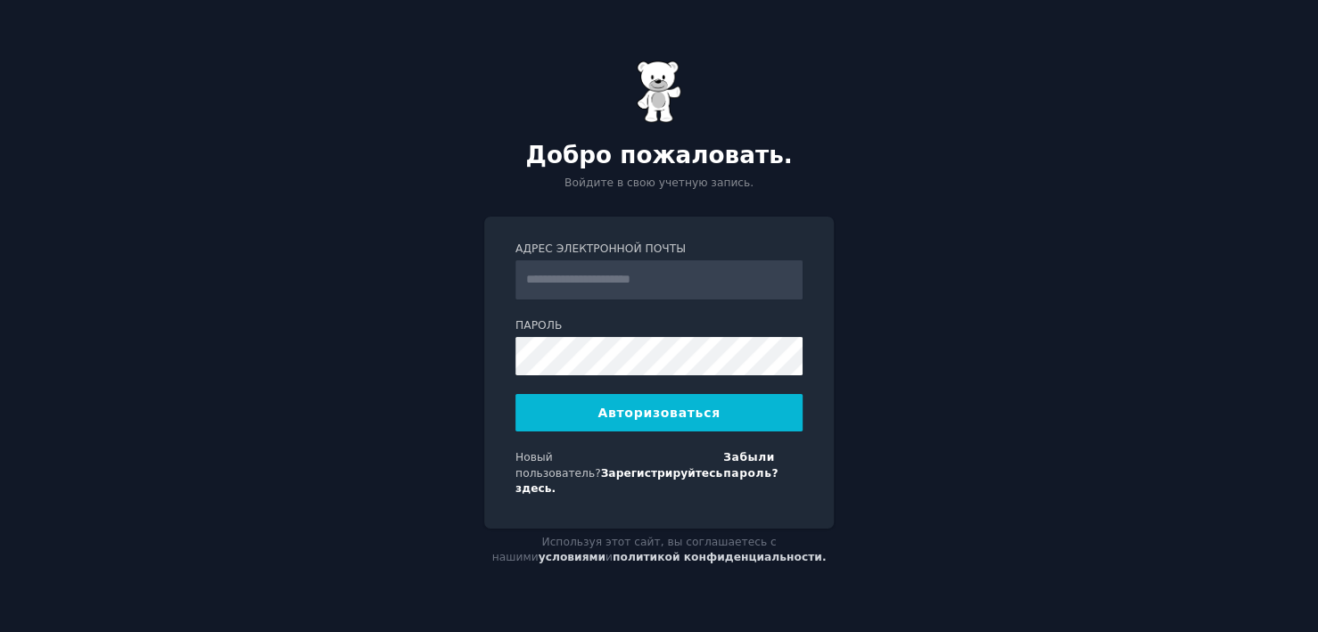 Image resolution: width=1318 pixels, height=632 pixels. What do you see at coordinates (658, 413) in the screenshot?
I see `font: Авторизоваться` at bounding box center [658, 413].